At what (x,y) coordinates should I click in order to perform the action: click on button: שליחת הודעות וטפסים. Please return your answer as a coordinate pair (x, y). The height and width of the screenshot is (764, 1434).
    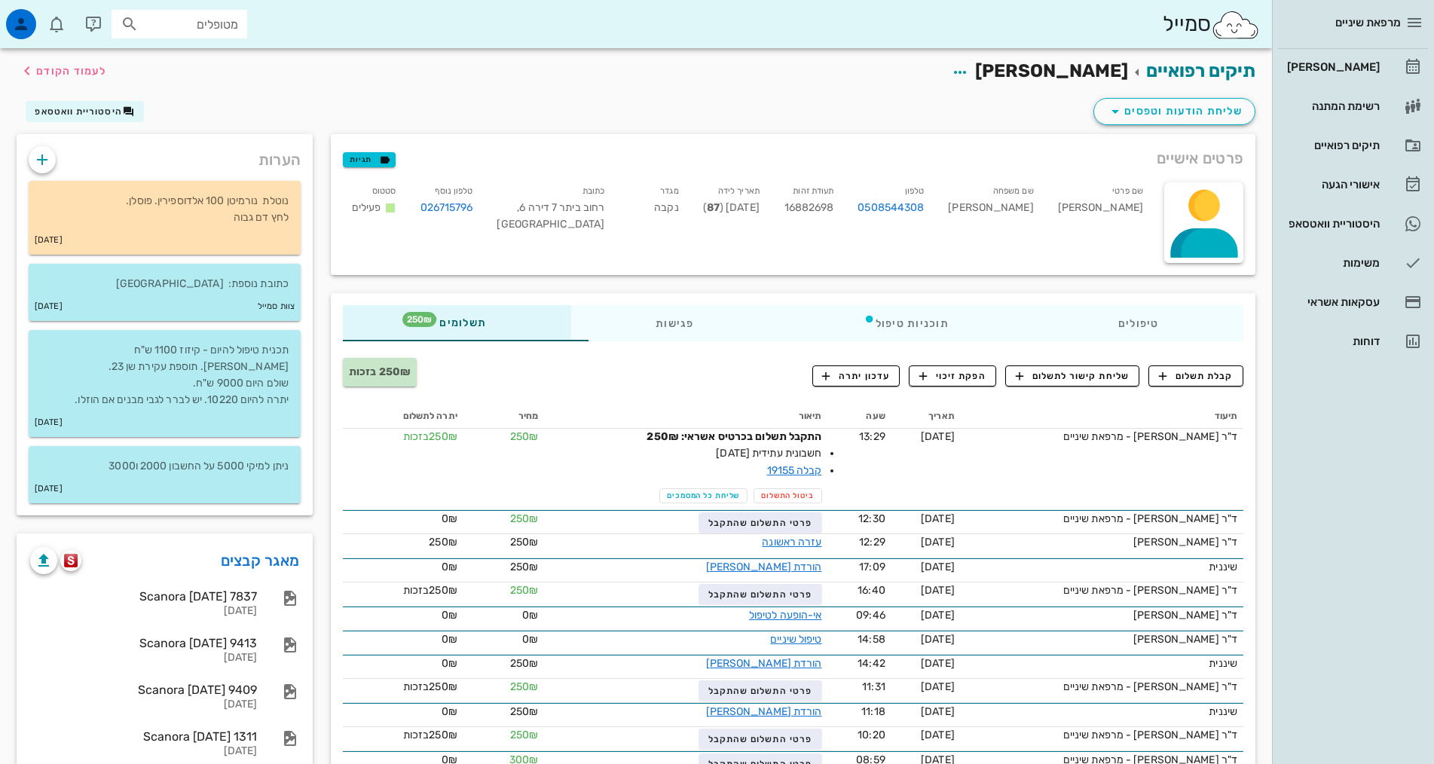
    Looking at the image, I should click on (1174, 112).